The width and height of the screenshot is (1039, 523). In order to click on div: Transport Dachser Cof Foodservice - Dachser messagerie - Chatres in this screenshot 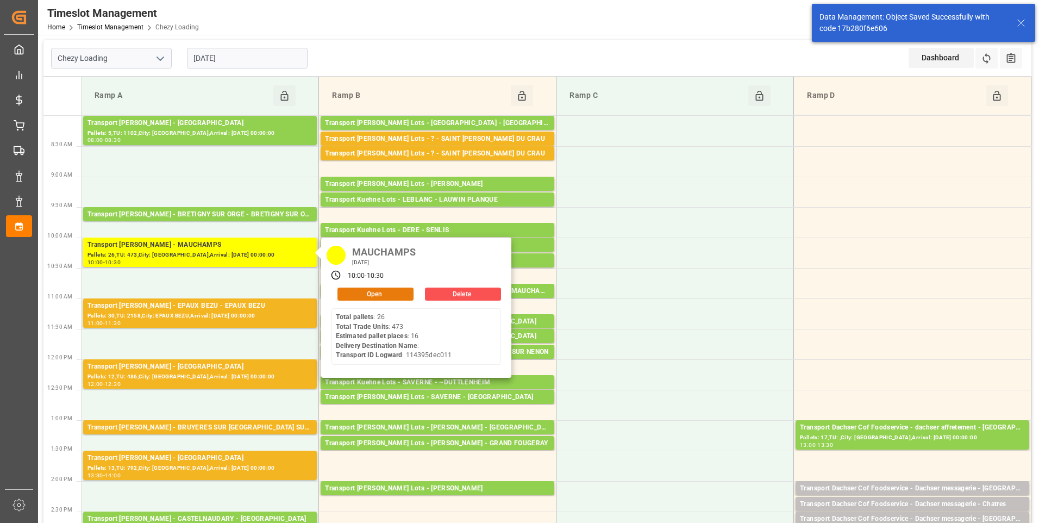, I will do `click(912, 504)`.